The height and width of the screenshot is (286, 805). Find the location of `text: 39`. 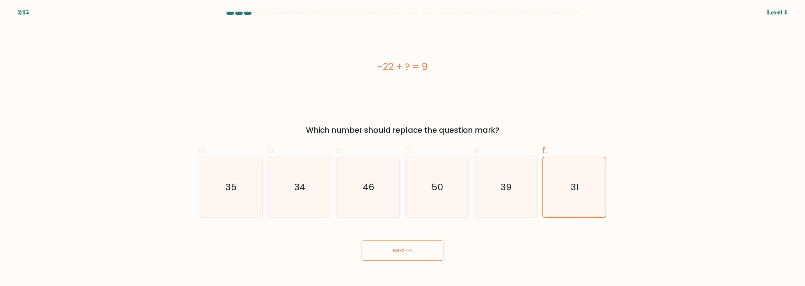

text: 39 is located at coordinates (506, 187).